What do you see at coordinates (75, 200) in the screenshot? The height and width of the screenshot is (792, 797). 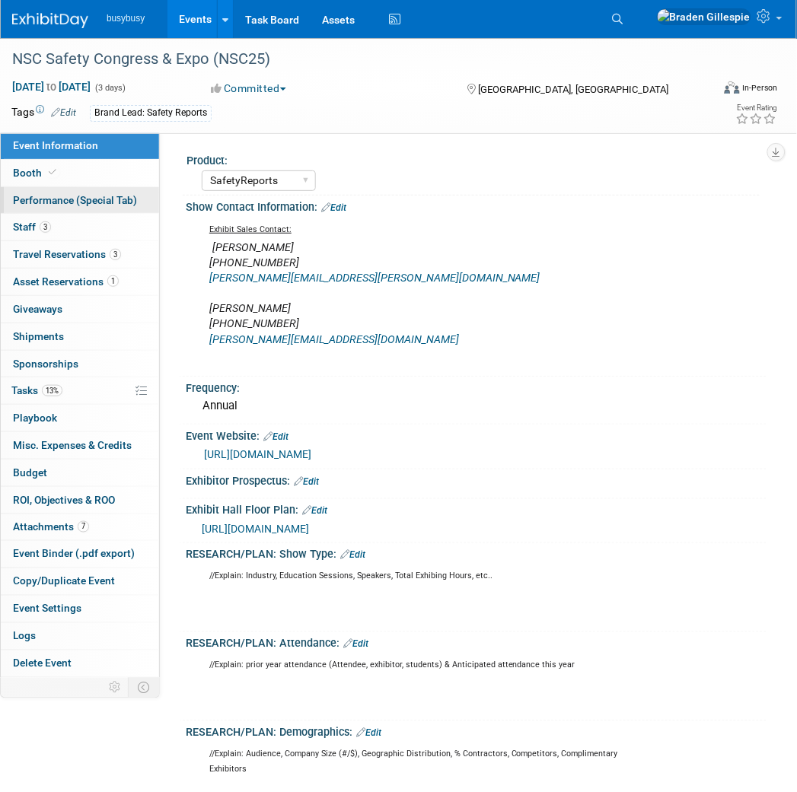 I see `span: Performance (Special Tab)` at bounding box center [75, 200].